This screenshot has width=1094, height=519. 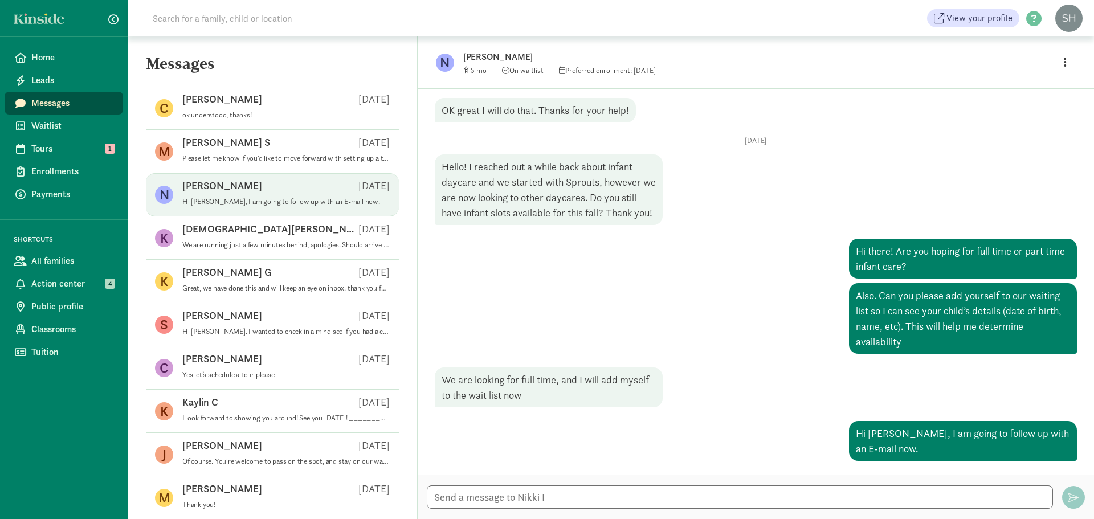 What do you see at coordinates (64, 126) in the screenshot?
I see `a: Waitlist` at bounding box center [64, 126].